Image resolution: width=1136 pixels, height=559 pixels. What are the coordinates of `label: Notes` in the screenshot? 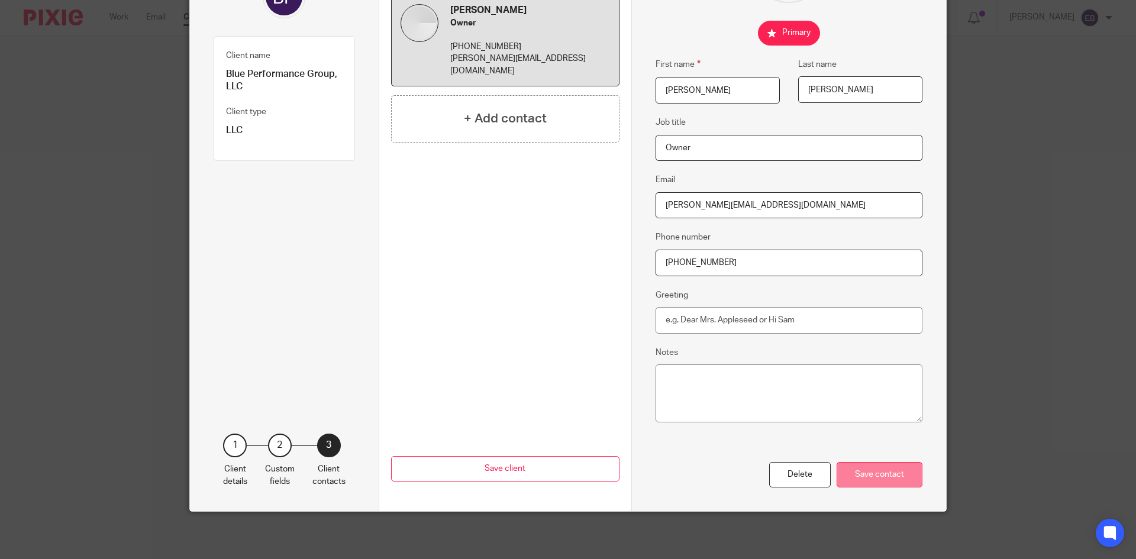 It's located at (667, 353).